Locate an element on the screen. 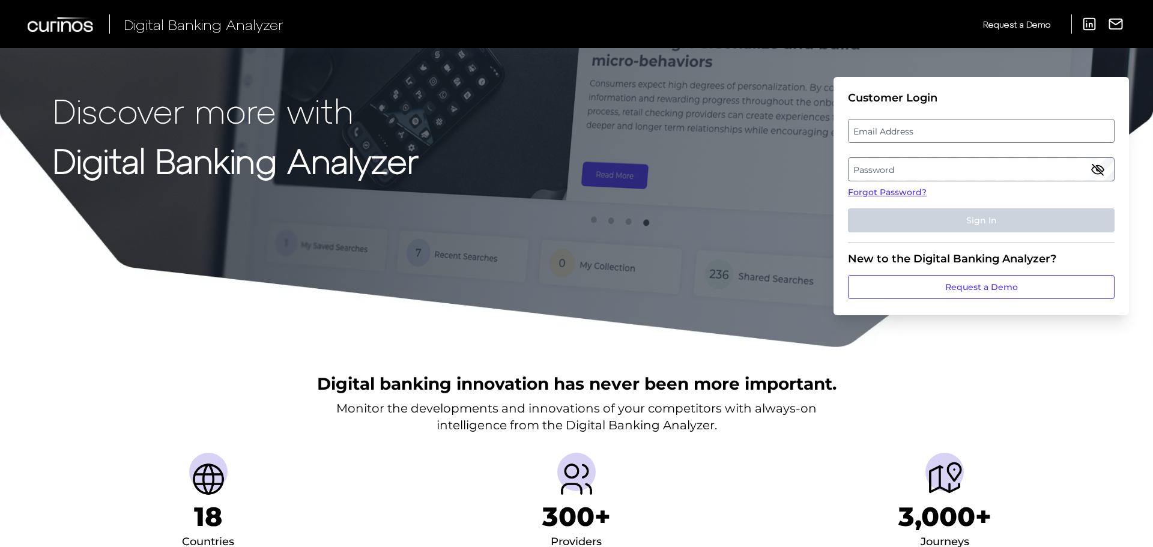  p: Monitor the developments and innovations of your competitors with always-on intelligence from the... is located at coordinates (577, 417).